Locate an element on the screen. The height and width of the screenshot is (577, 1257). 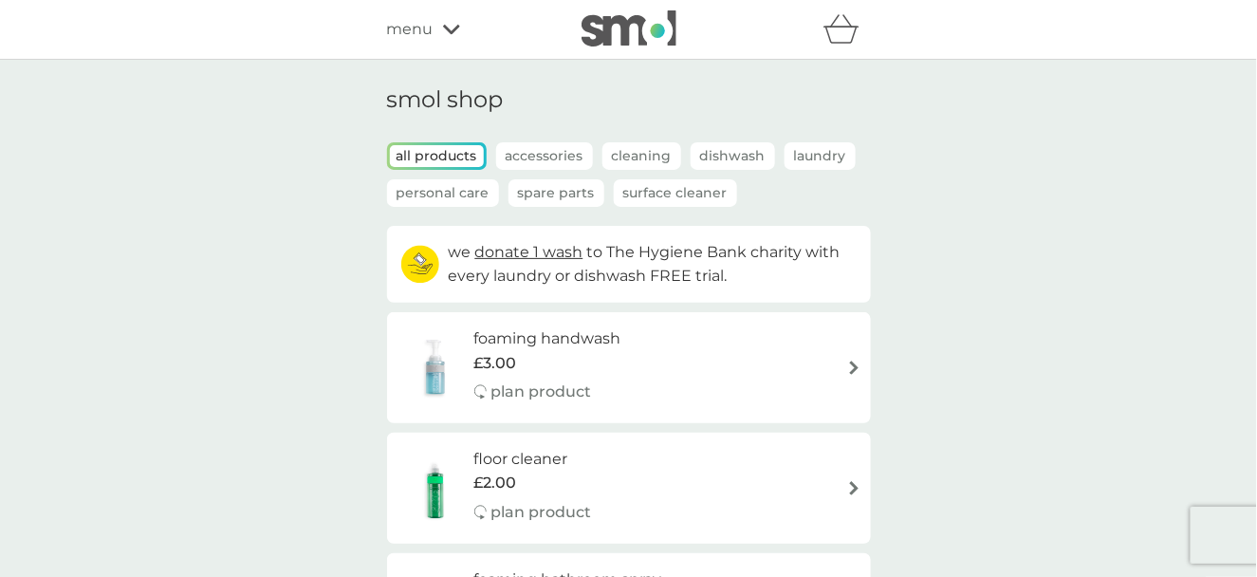
p: Personal Care is located at coordinates (443, 193).